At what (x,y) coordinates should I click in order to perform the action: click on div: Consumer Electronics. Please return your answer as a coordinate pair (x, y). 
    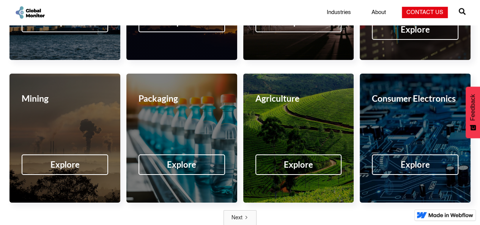
    Looking at the image, I should click on (414, 98).